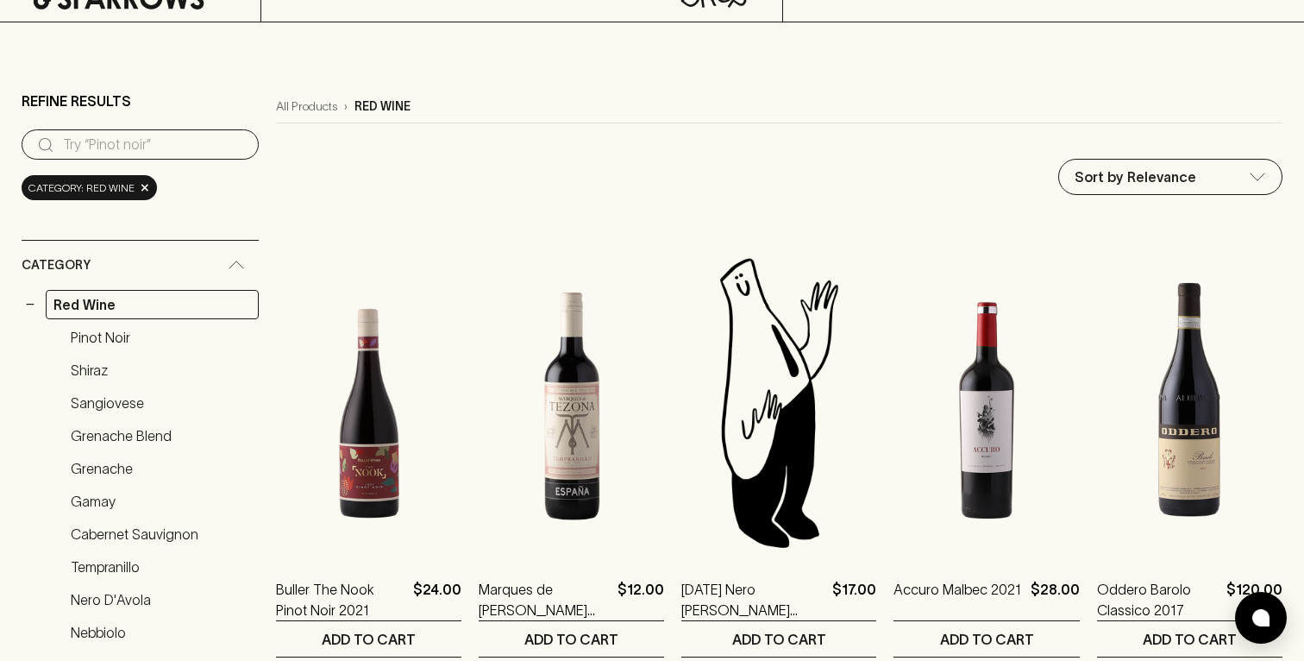 This screenshot has width=1304, height=661. I want to click on a: All Products, so click(306, 106).